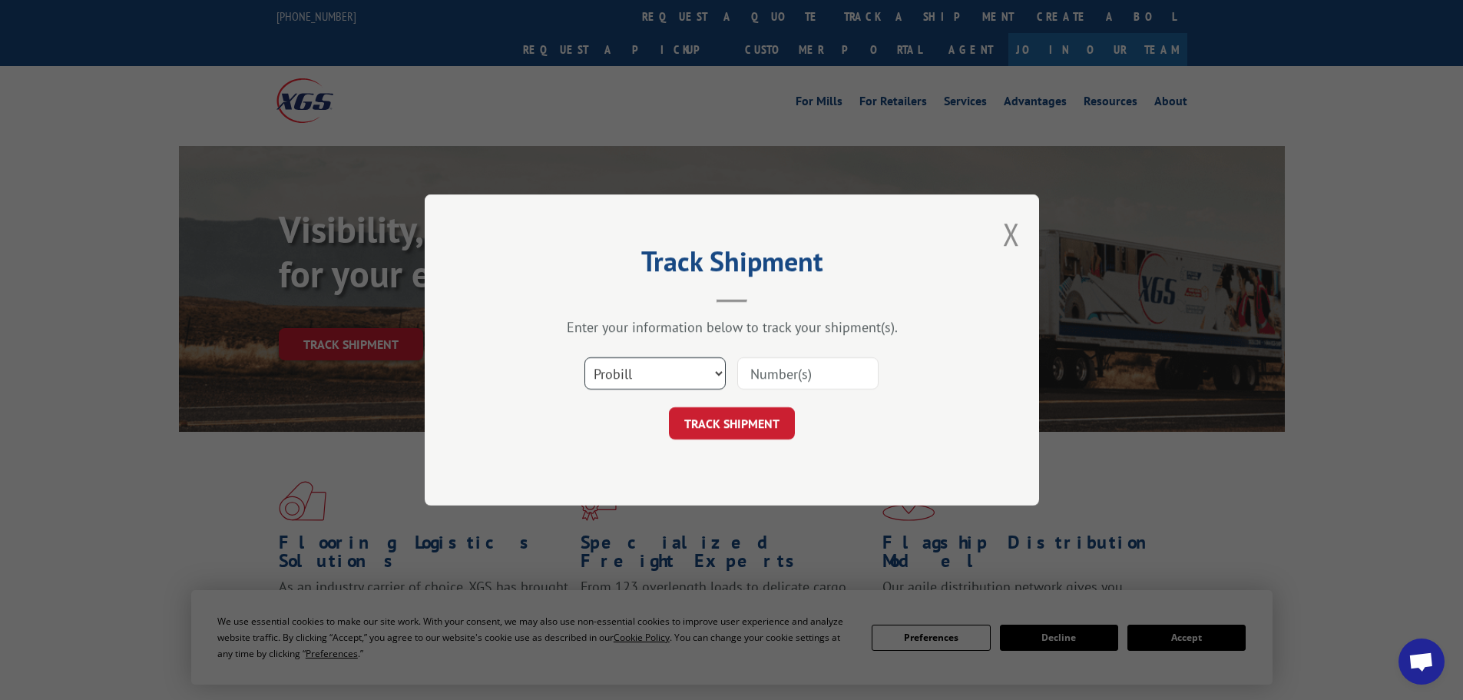  What do you see at coordinates (1011, 233) in the screenshot?
I see `button: Close modal` at bounding box center [1011, 233].